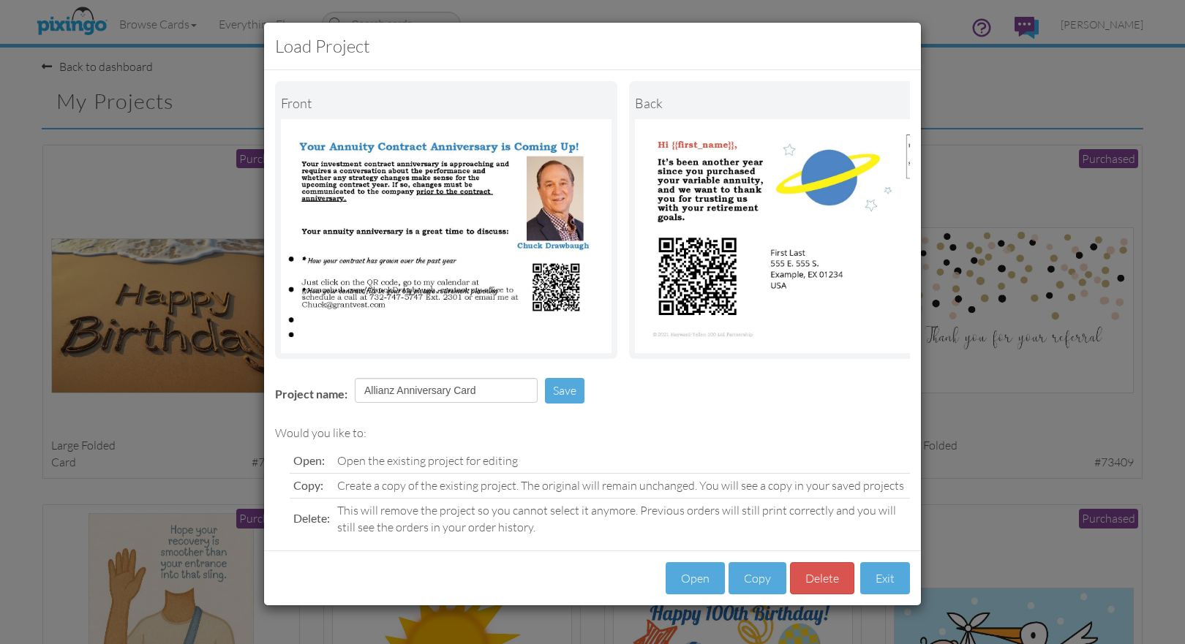 This screenshot has width=1185, height=644. Describe the element at coordinates (757, 579) in the screenshot. I see `button: Copy` at that location.